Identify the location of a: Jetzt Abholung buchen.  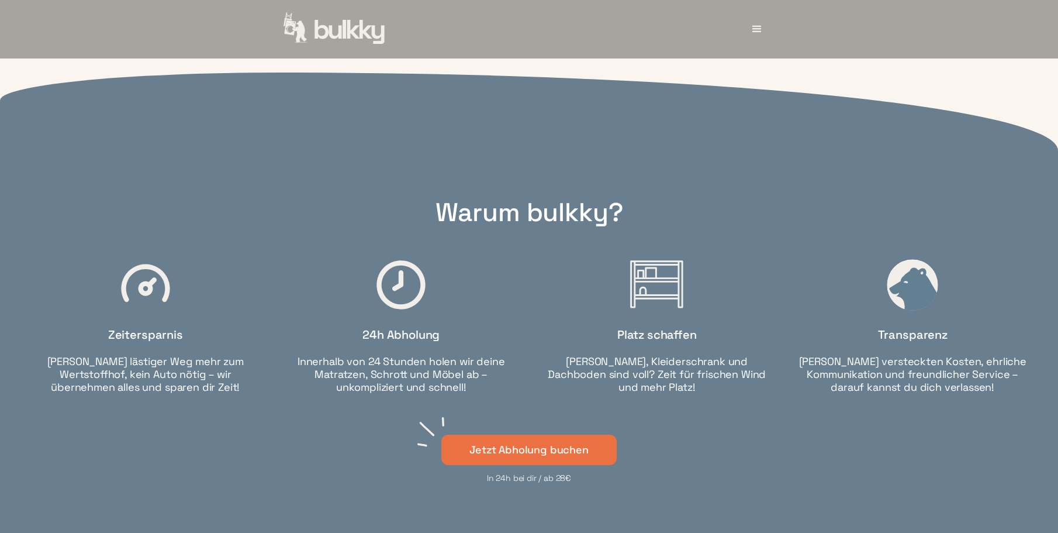
(529, 450).